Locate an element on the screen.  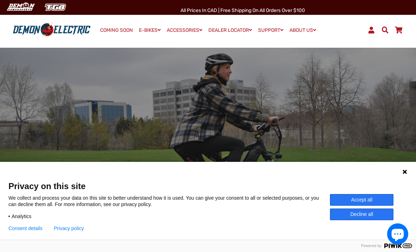
span: All Prices in CAD | Free shipping on all orders over $100 is located at coordinates (243, 10).